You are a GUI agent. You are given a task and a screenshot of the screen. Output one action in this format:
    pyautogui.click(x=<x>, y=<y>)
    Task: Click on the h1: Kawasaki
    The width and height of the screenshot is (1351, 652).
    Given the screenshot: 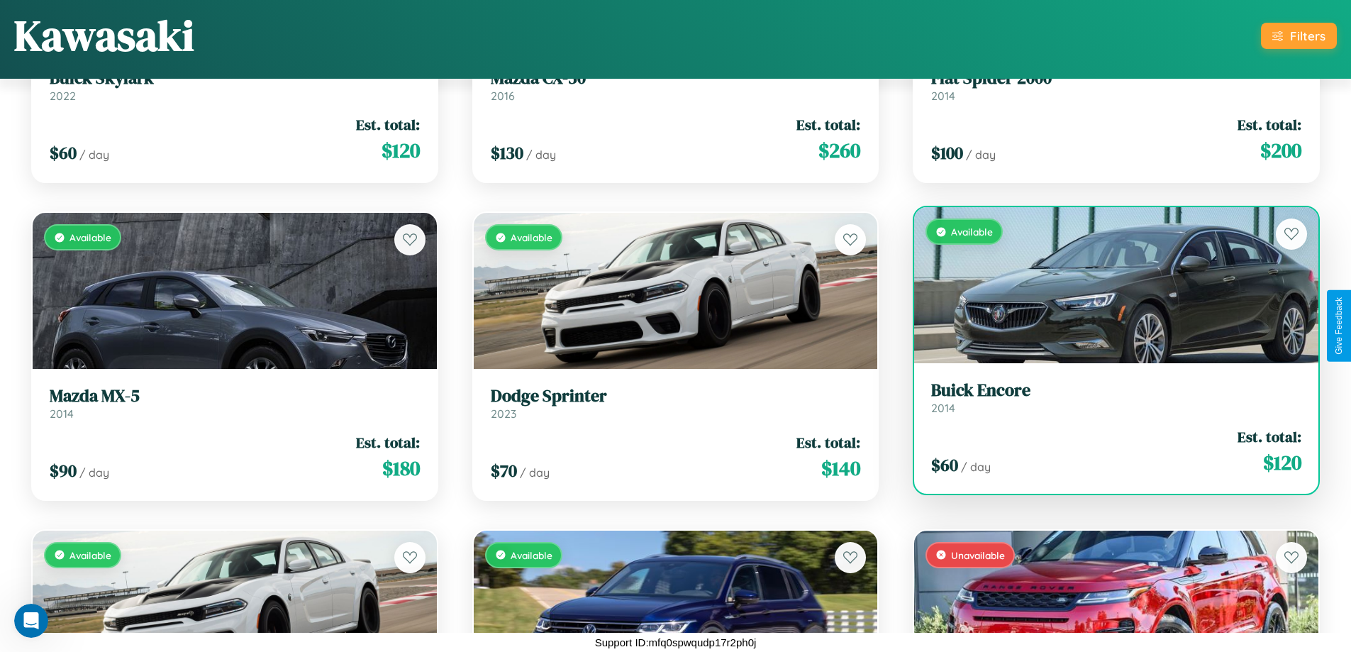 What is the action you would take?
    pyautogui.click(x=104, y=35)
    